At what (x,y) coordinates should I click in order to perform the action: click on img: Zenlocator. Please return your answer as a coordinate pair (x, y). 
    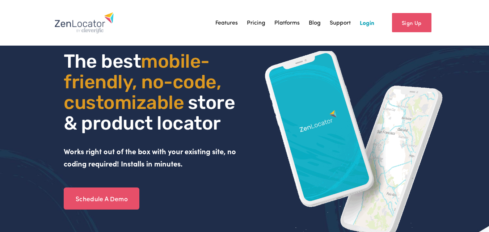
    Looking at the image, I should click on (84, 23).